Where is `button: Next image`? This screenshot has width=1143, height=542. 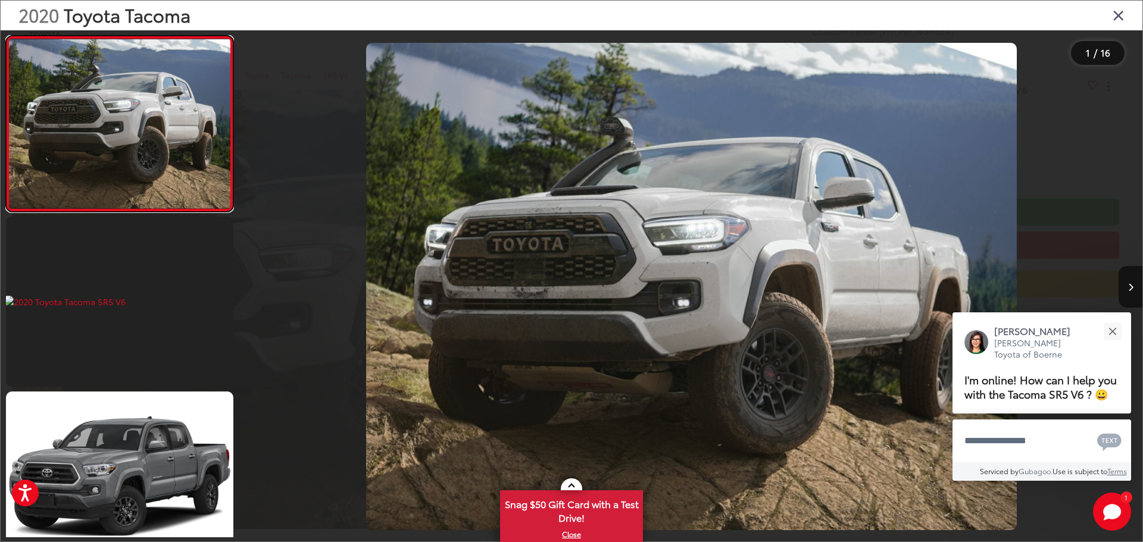 button: Next image is located at coordinates (1130, 287).